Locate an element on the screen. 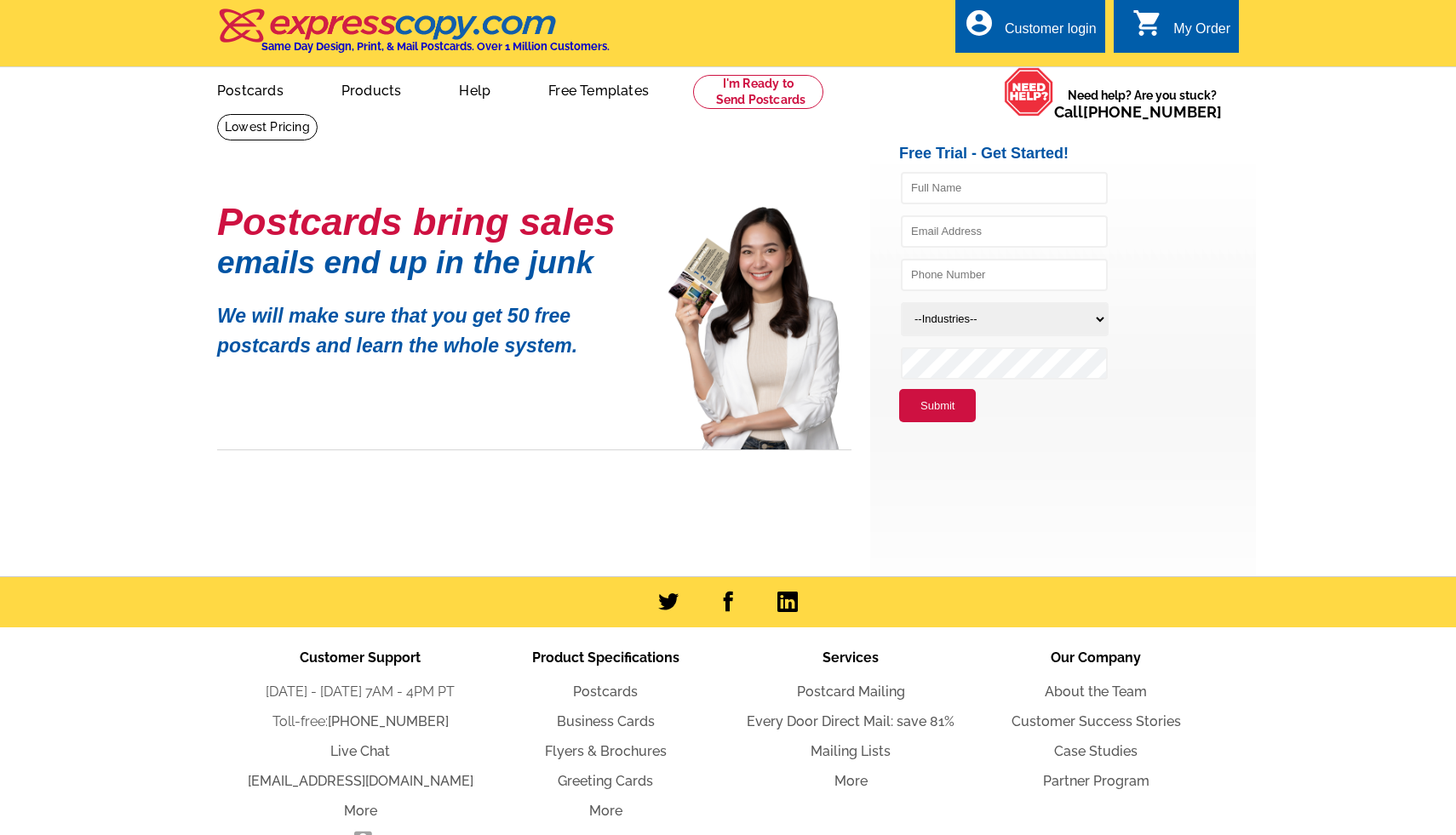  div: My Order is located at coordinates (1202, 33).